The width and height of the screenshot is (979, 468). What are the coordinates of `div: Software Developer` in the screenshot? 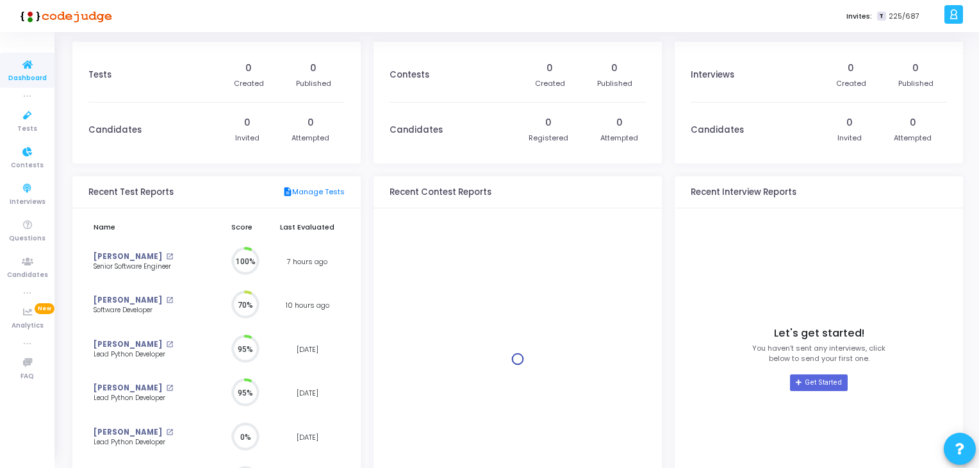 It's located at (143, 310).